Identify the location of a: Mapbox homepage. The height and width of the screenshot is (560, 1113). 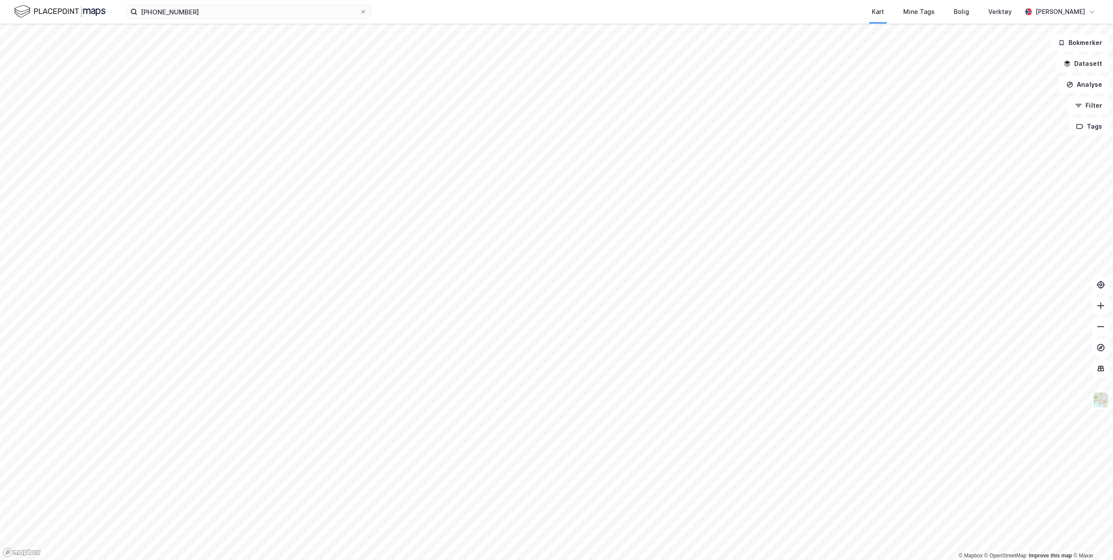
(22, 552).